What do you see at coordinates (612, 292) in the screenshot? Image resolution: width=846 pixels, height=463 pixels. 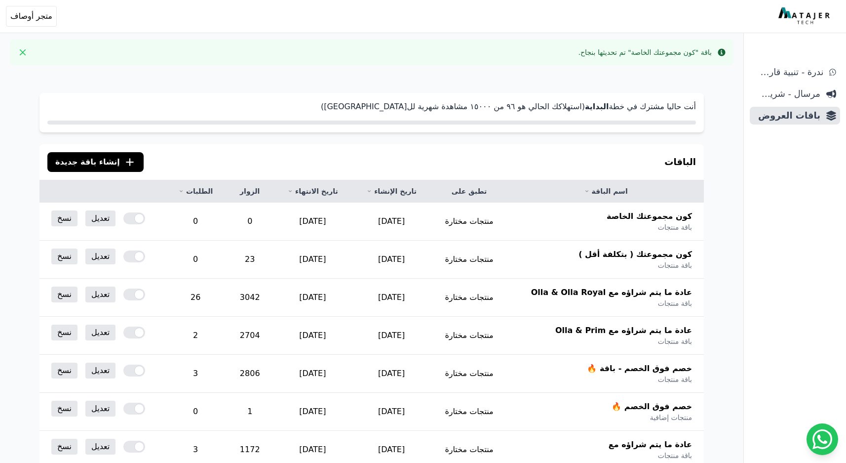 I see `span: عادة ما يتم شراؤه مع Olla & Olla Royal` at bounding box center [612, 292].